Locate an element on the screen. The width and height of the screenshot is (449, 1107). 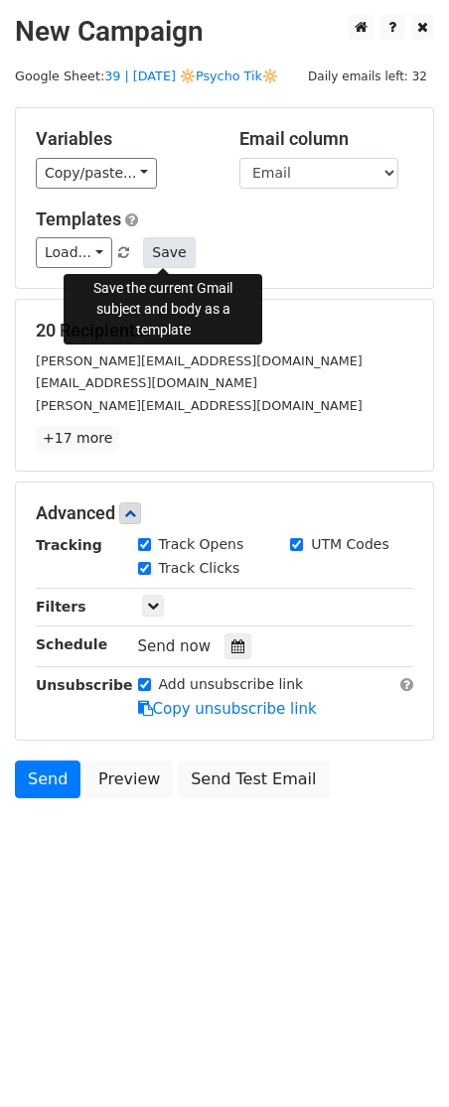
span: Send now is located at coordinates (175, 646).